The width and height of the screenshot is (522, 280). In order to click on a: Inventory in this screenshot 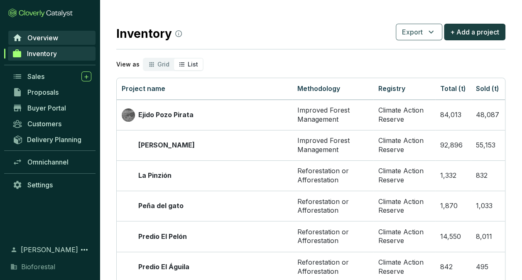, I will do `click(51, 54)`.